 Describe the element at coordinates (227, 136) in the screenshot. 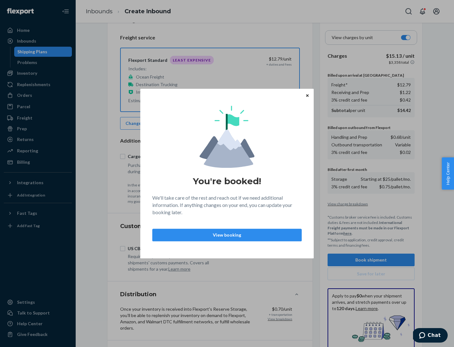

I see `img: svg+xml,%3Csvg%20viewBox%3D%220%200%20174%20197%22%20fill%3D%22none%22%20xmlns%3D%22http%3A%2F%2F...` at that location.